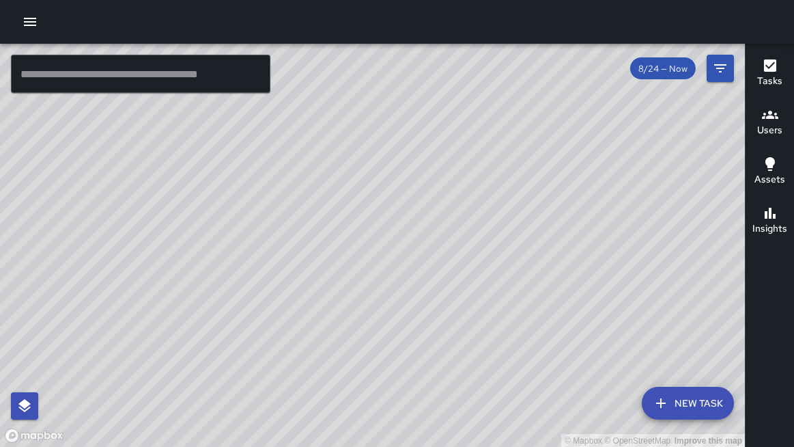 The image size is (794, 447). Describe the element at coordinates (769, 123) in the screenshot. I see `button: Users` at that location.